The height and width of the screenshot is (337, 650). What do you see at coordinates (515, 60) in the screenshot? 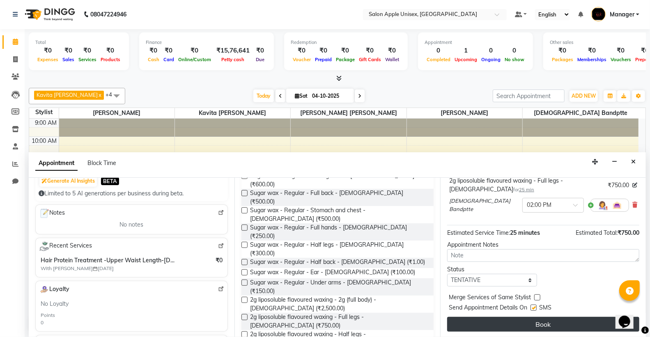
I see `span: No show` at bounding box center [515, 60].